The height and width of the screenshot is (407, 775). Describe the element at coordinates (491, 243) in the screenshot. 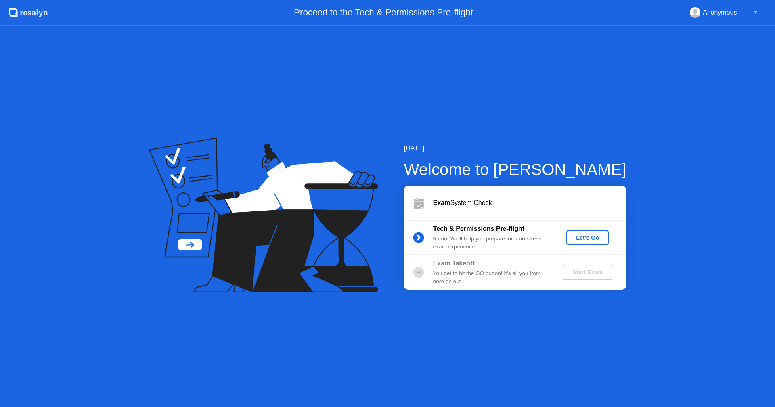

I see `div: : We’ll help you prepare for a no-stress exam experience` at that location.